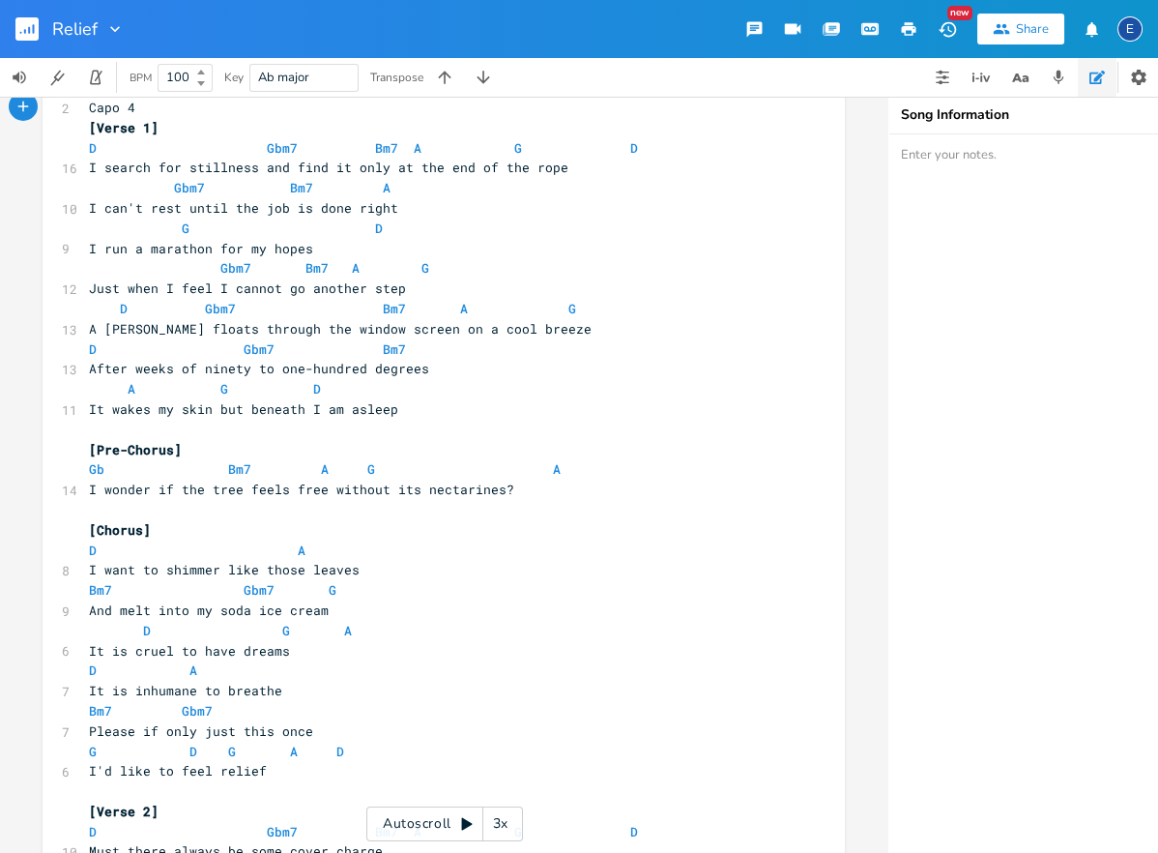 The image size is (1158, 853). What do you see at coordinates (124, 811) in the screenshot?
I see `span: [Verse 2]` at bounding box center [124, 811].